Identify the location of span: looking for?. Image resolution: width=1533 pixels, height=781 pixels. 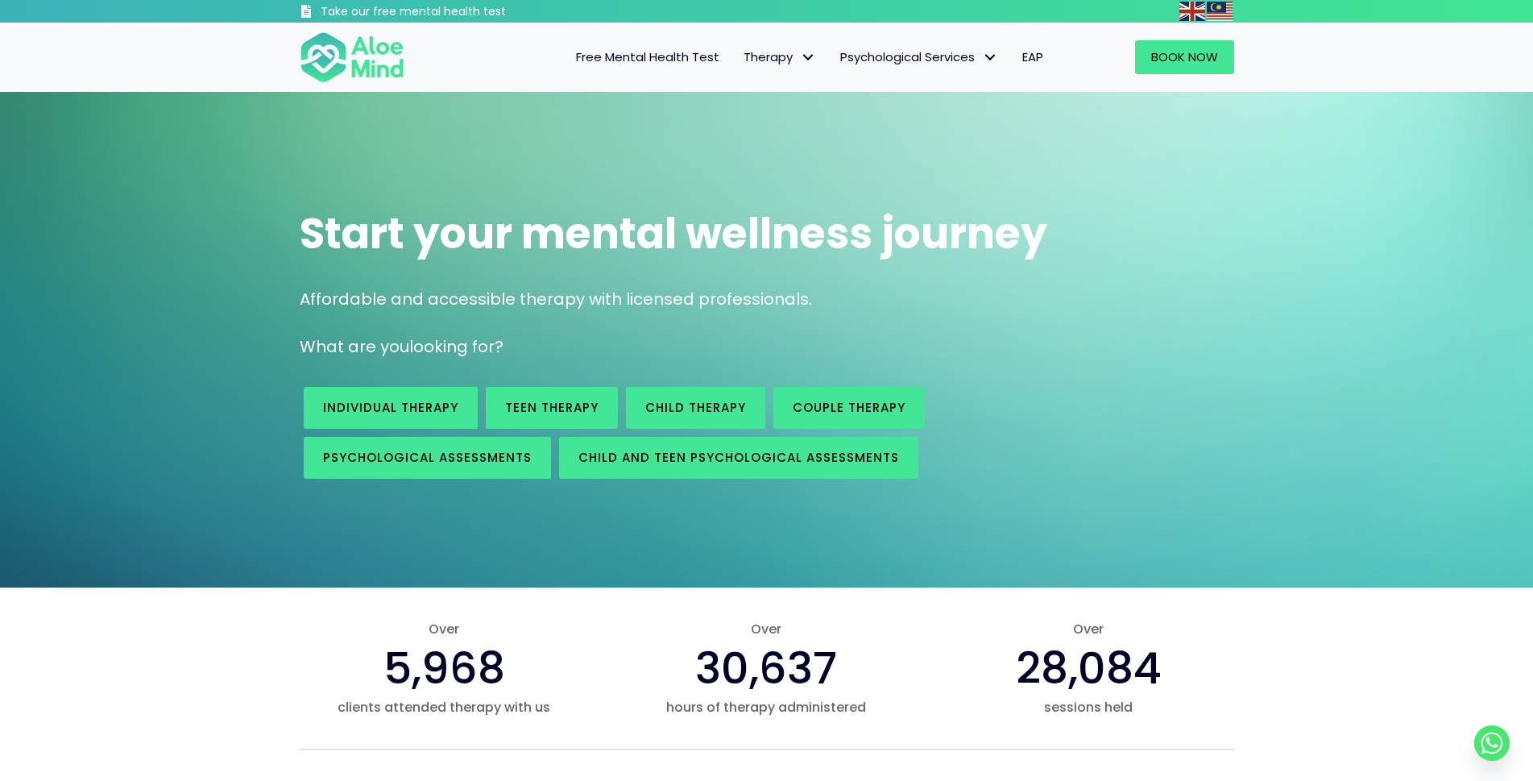
(456, 346).